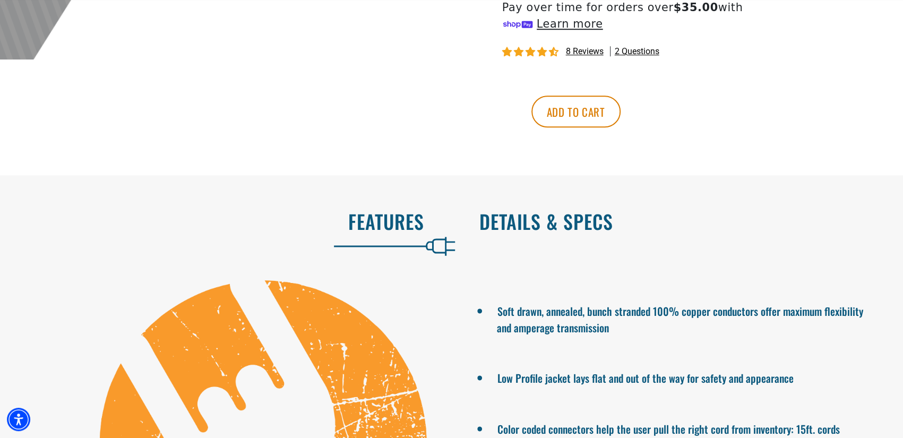 This screenshot has width=903, height=438. I want to click on span: 2 questions, so click(637, 51).